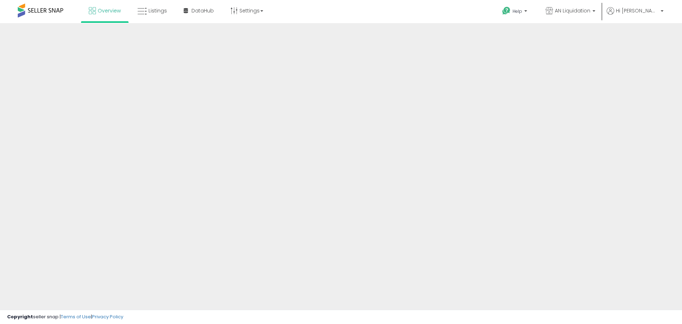  Describe the element at coordinates (158, 11) in the screenshot. I see `span: Listings` at that location.